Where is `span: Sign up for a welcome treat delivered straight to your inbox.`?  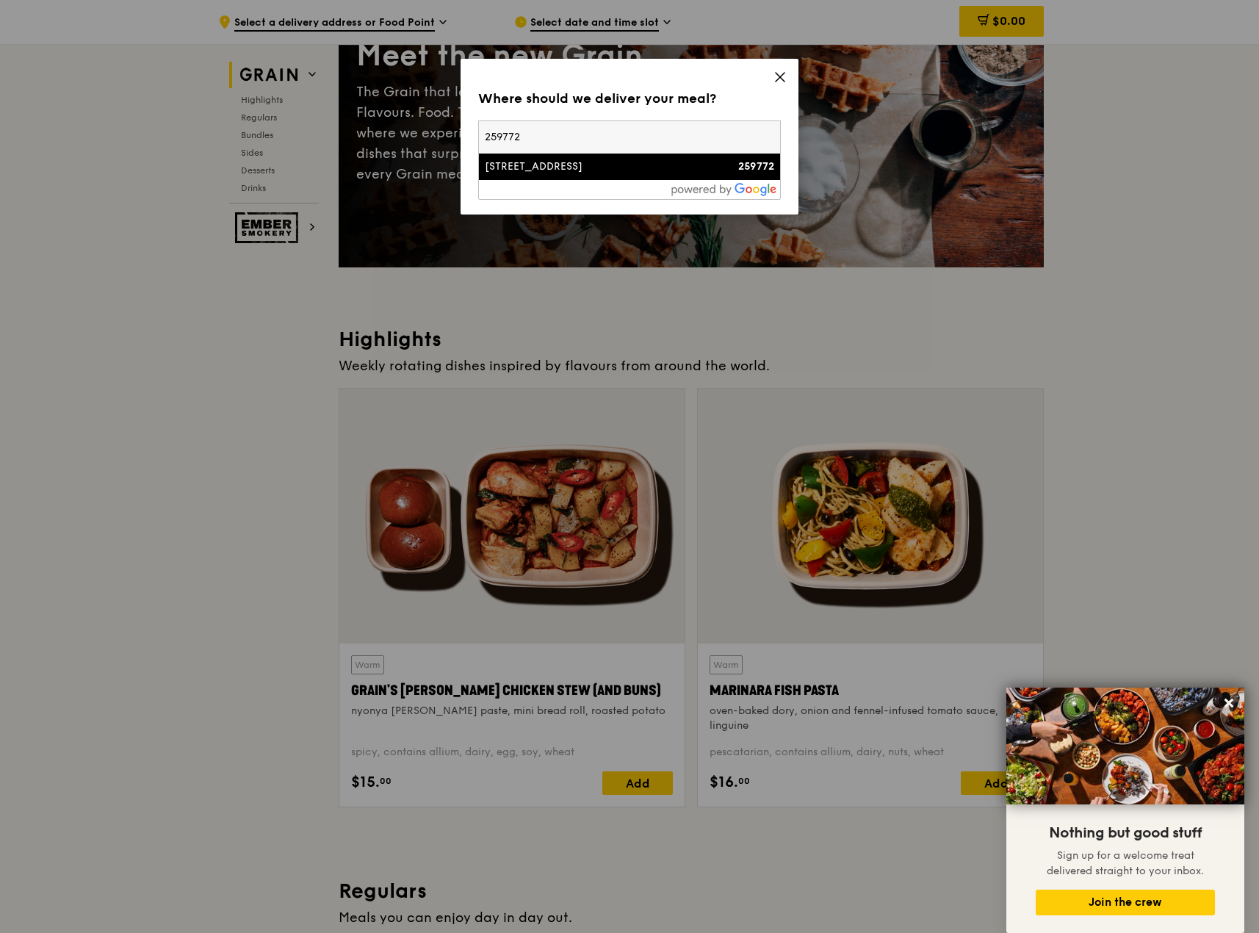
span: Sign up for a welcome treat delivered straight to your inbox. is located at coordinates (1125, 863).